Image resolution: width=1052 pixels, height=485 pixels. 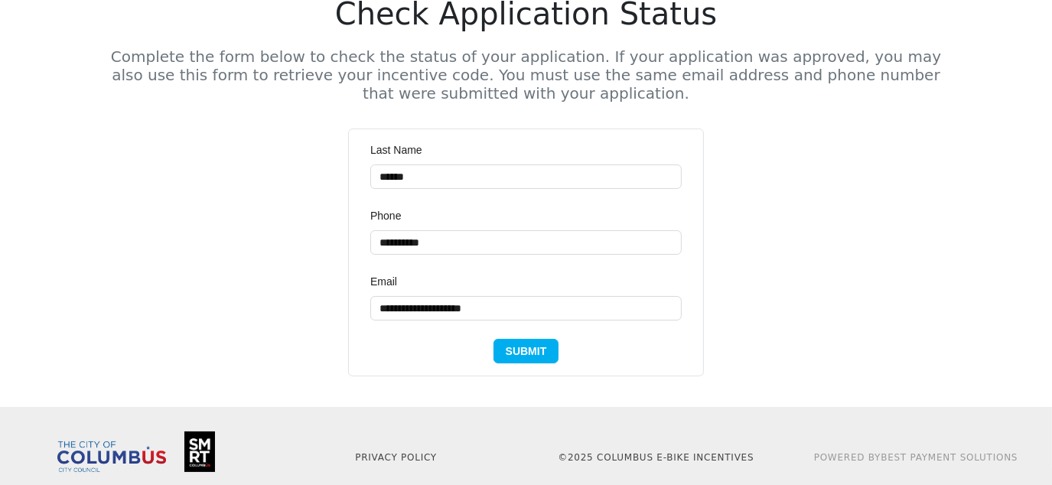 I want to click on label: Last Name, so click(x=402, y=150).